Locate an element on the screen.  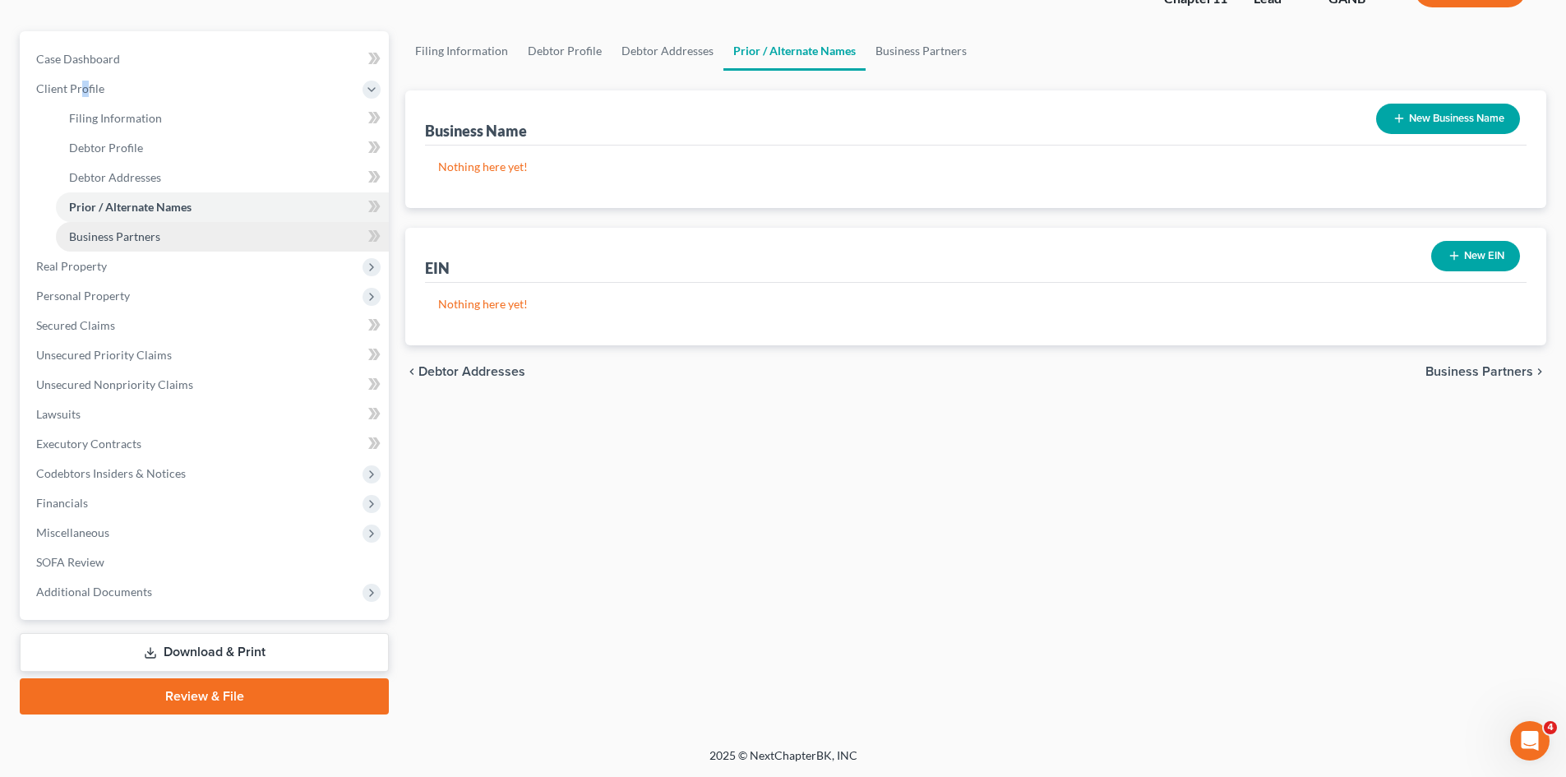
a: Download & Print is located at coordinates (204, 652).